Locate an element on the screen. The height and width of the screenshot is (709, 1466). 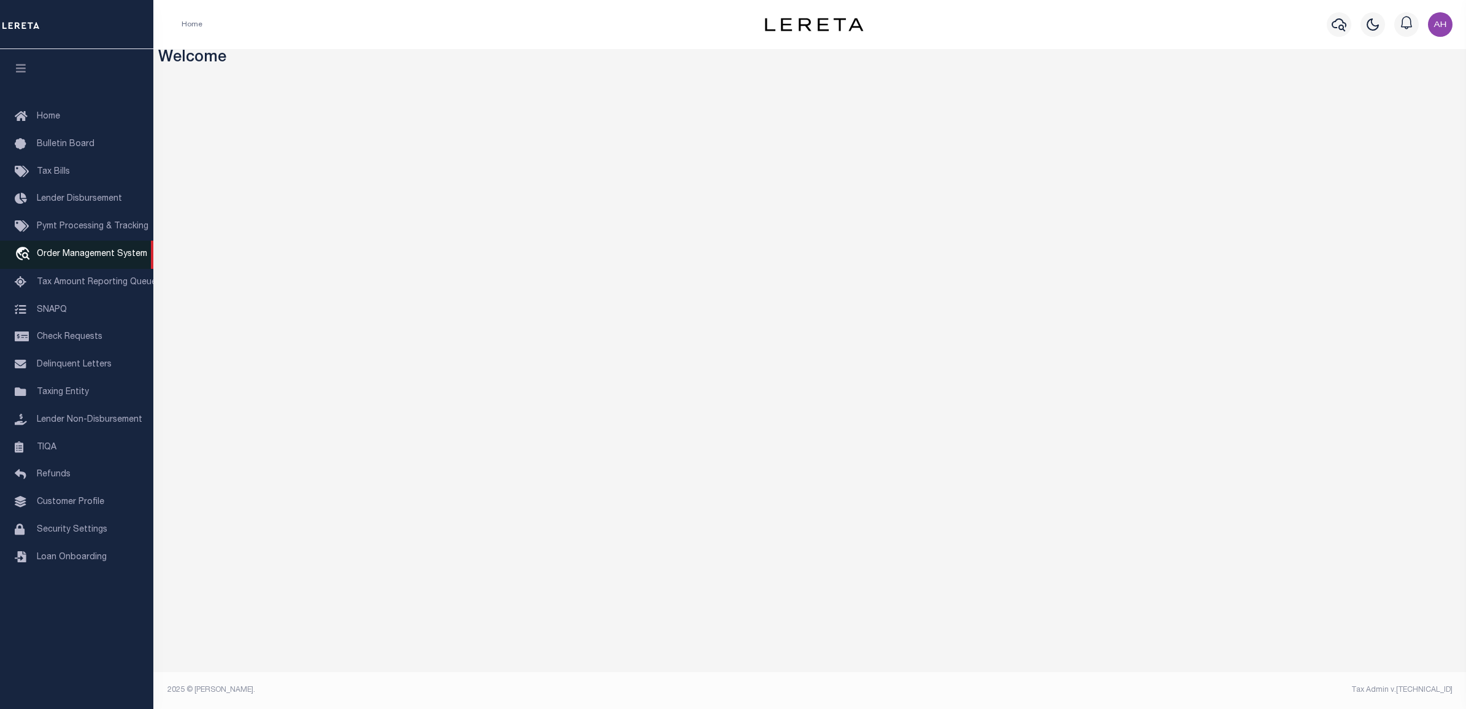
span: Bulletin Board is located at coordinates (66, 144).